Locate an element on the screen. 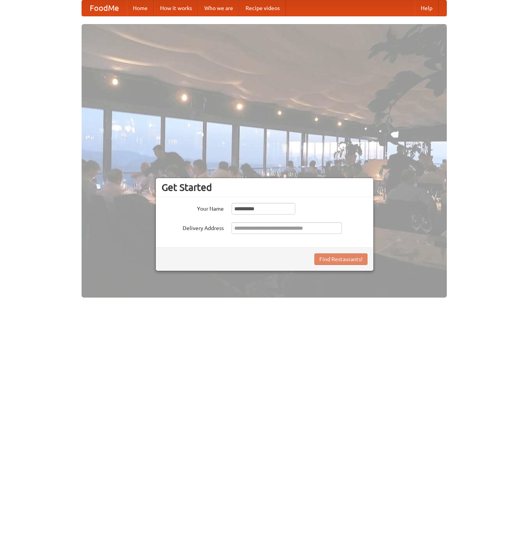 The height and width of the screenshot is (549, 528). a: Who we are is located at coordinates (219, 8).